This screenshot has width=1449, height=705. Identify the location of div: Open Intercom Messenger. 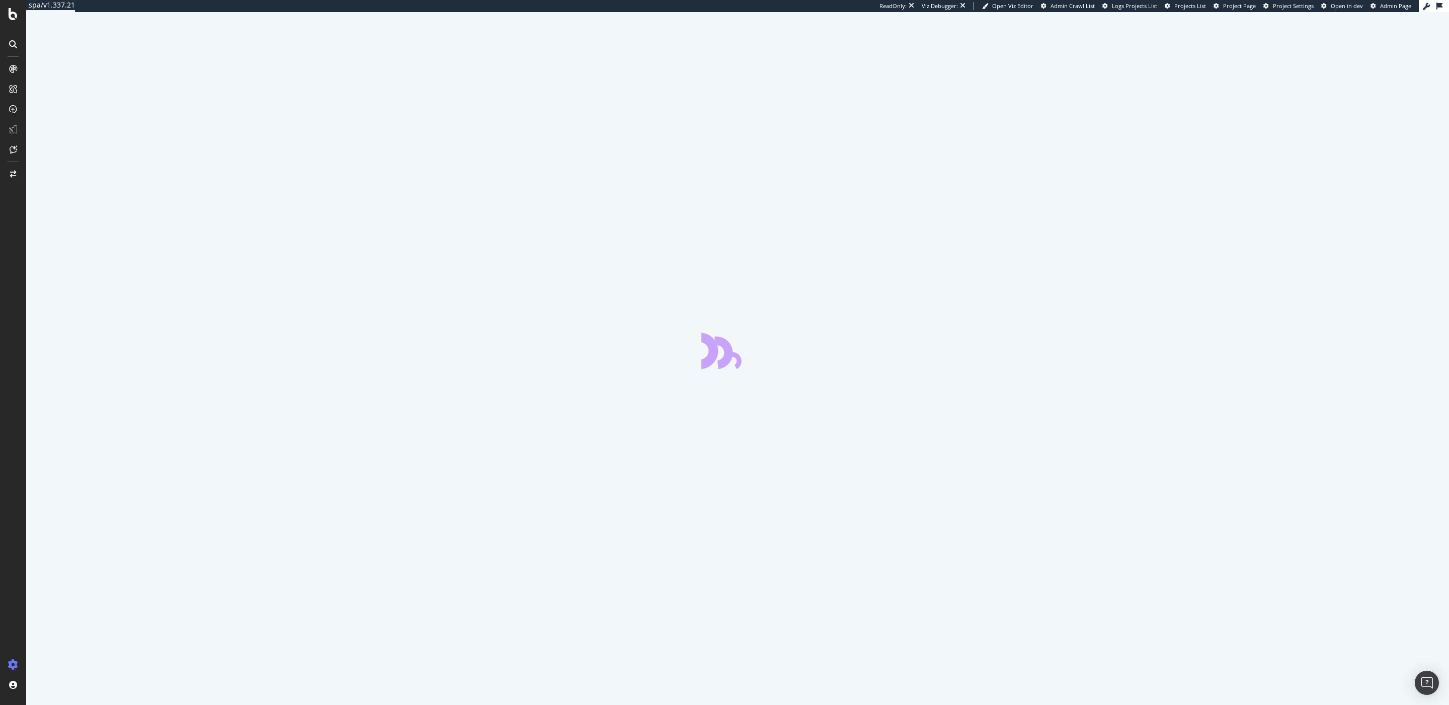
(1427, 683).